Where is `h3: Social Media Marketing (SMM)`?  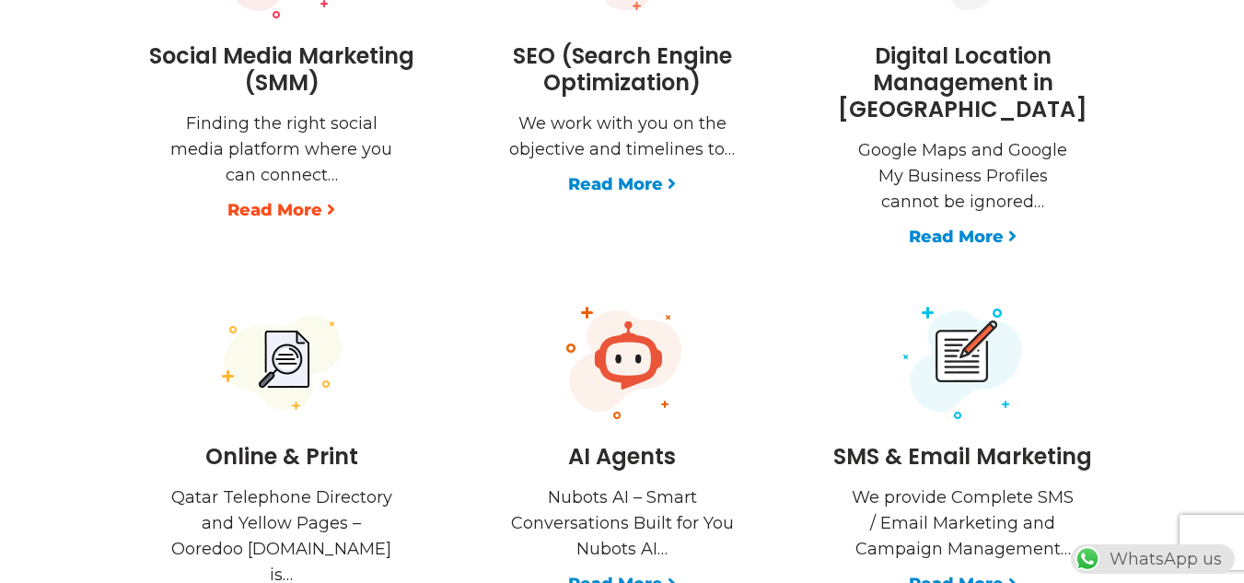 h3: Social Media Marketing (SMM) is located at coordinates (282, 70).